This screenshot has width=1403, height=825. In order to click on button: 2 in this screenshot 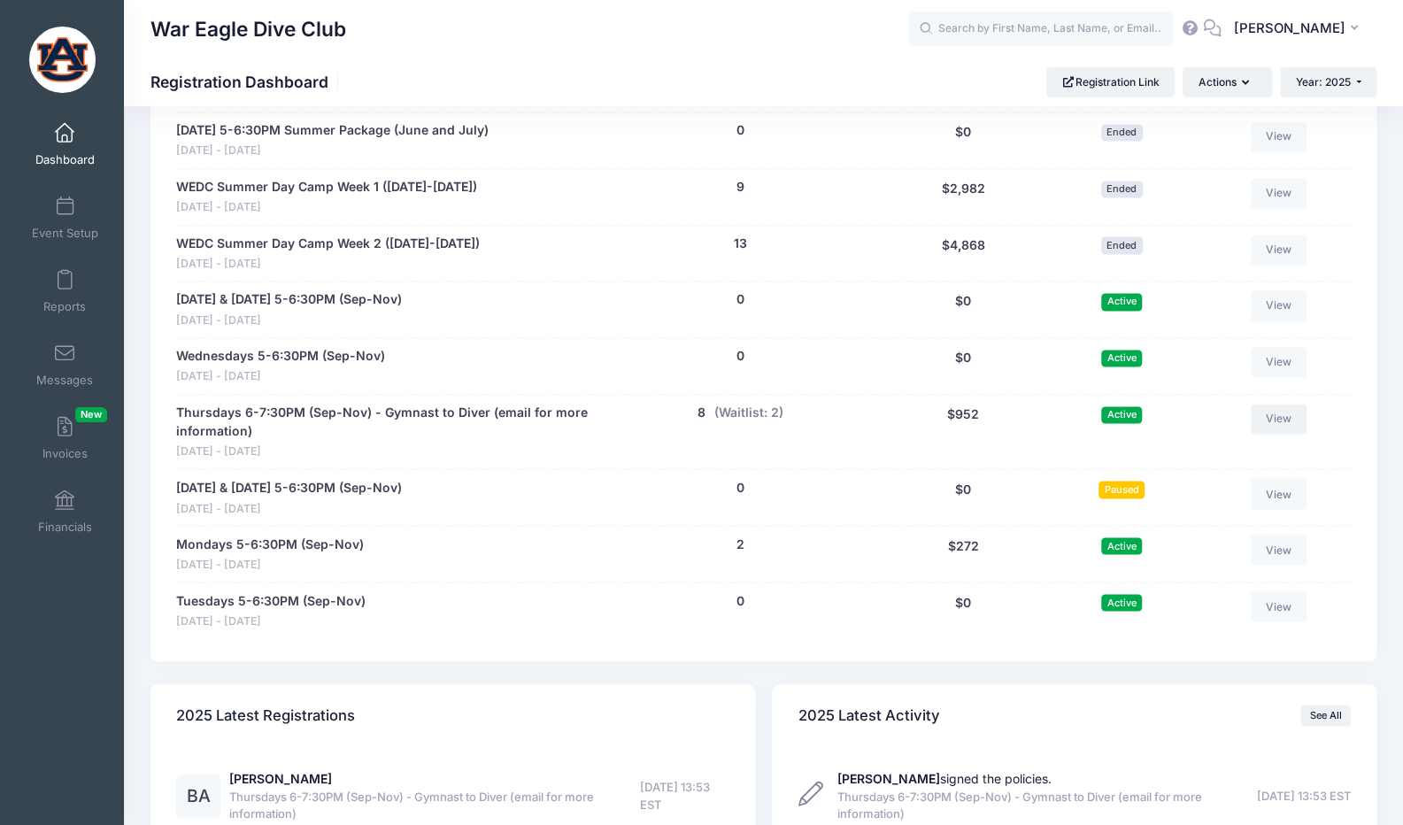, I will do `click(739, 544)`.